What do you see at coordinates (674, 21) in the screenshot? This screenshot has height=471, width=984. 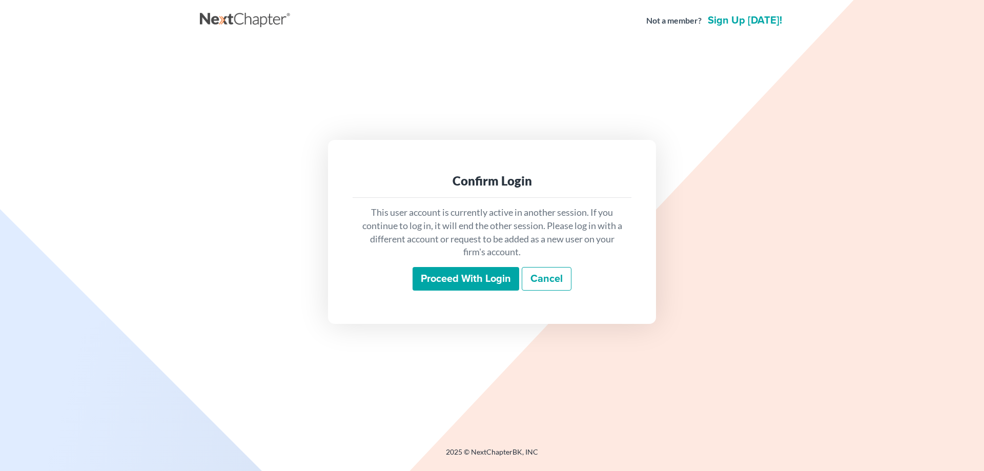 I see `strong: Not a member?` at bounding box center [674, 21].